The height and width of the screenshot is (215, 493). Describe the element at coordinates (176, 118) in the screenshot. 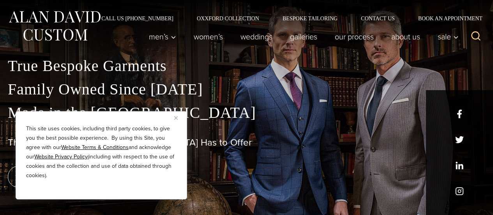

I see `img: Close` at that location.